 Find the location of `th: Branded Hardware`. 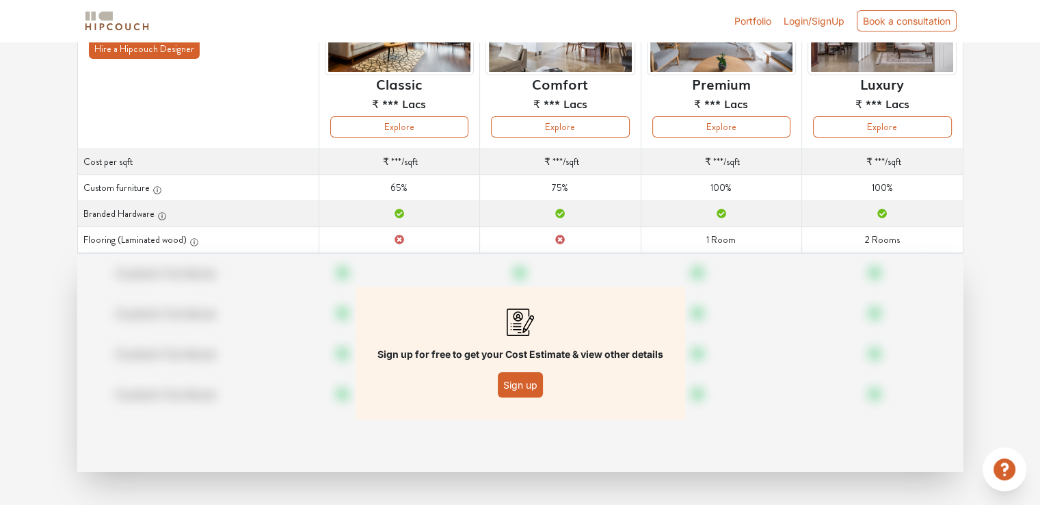

th: Branded Hardware is located at coordinates (198, 214).